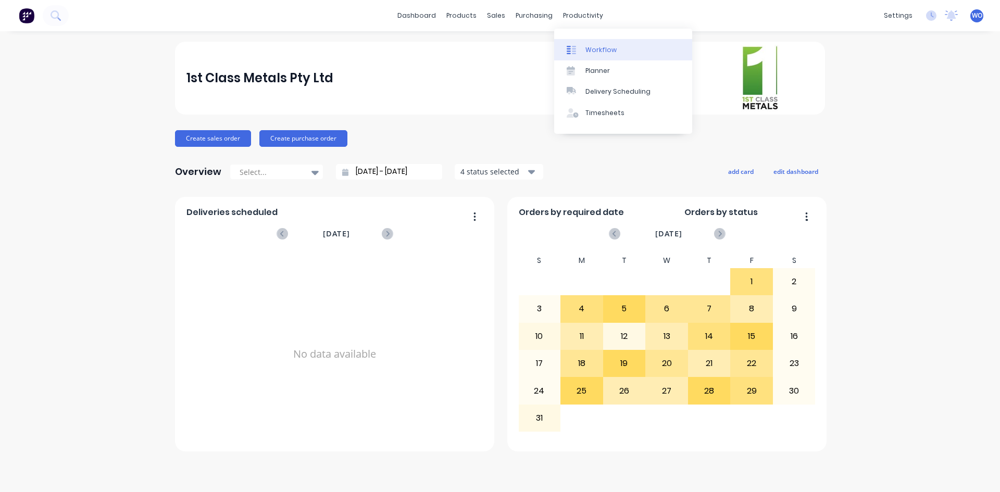 The width and height of the screenshot is (1000, 492). I want to click on div: 25, so click(582, 391).